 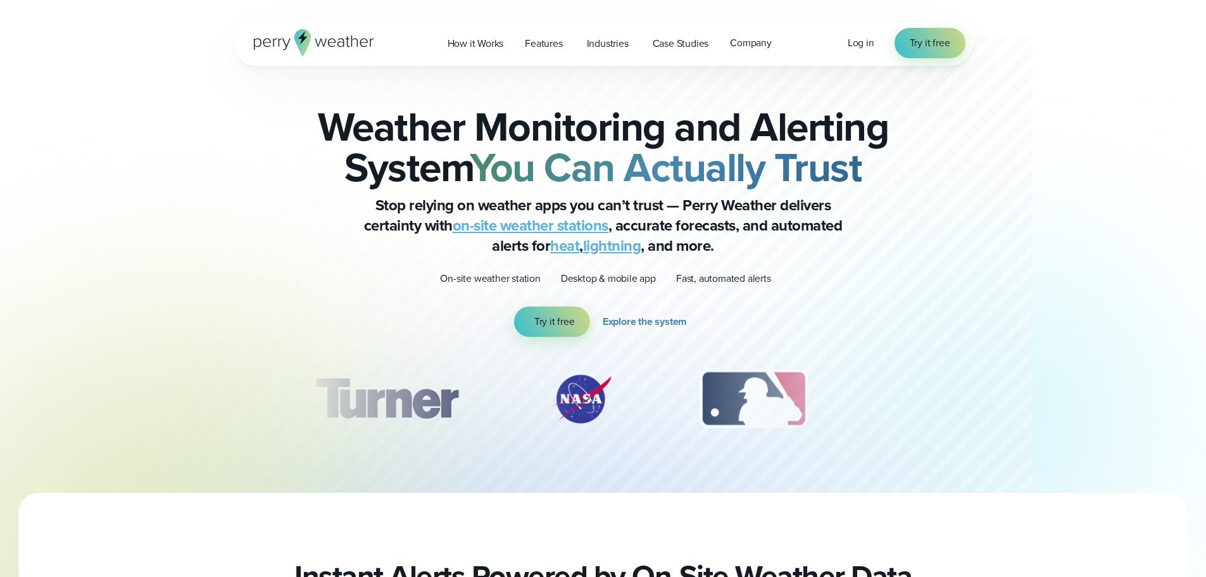 I want to click on img: Turner-Construction_1.svg, so click(x=386, y=399).